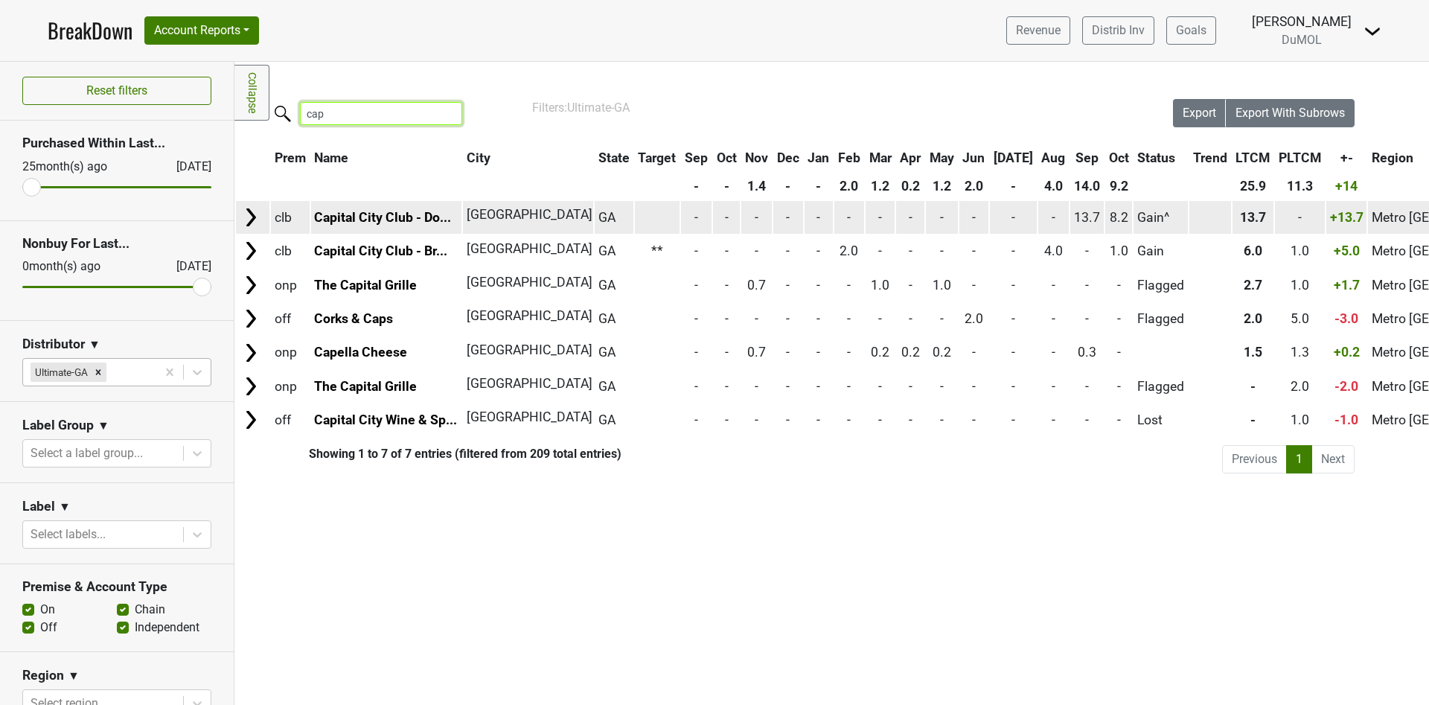 This screenshot has width=1429, height=705. What do you see at coordinates (81, 266) in the screenshot?
I see `div: 0 month(s) ago` at bounding box center [81, 266].